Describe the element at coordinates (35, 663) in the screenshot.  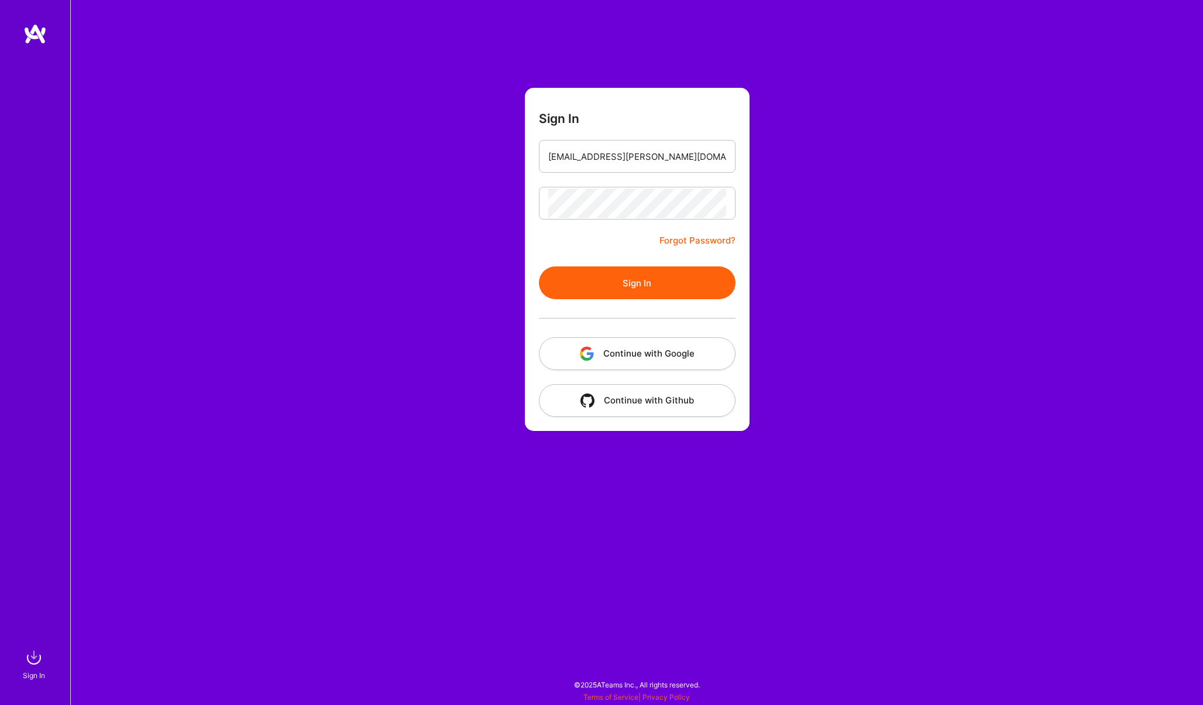
I see `a: sign inSign In` at that location.